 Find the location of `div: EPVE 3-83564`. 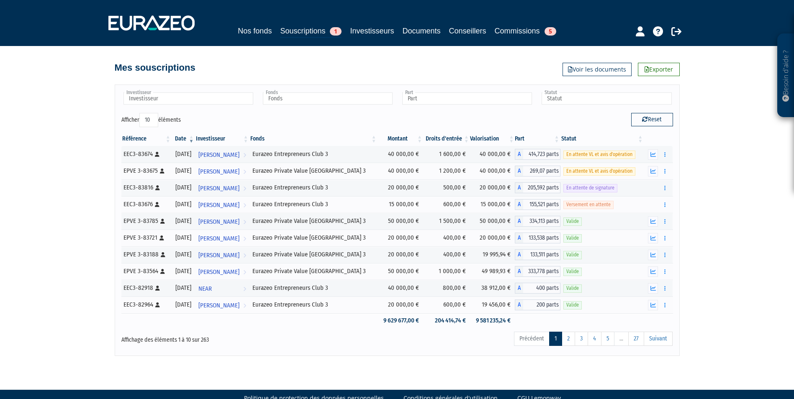

div: EPVE 3-83564 is located at coordinates (146, 271).